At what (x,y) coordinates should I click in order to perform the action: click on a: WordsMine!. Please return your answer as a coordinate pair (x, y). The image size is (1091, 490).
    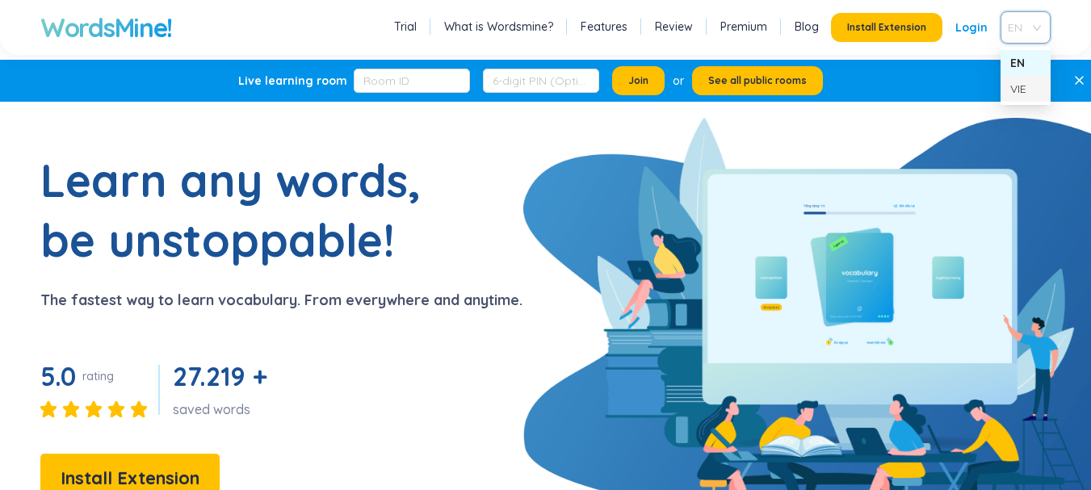
    Looking at the image, I should click on (106, 27).